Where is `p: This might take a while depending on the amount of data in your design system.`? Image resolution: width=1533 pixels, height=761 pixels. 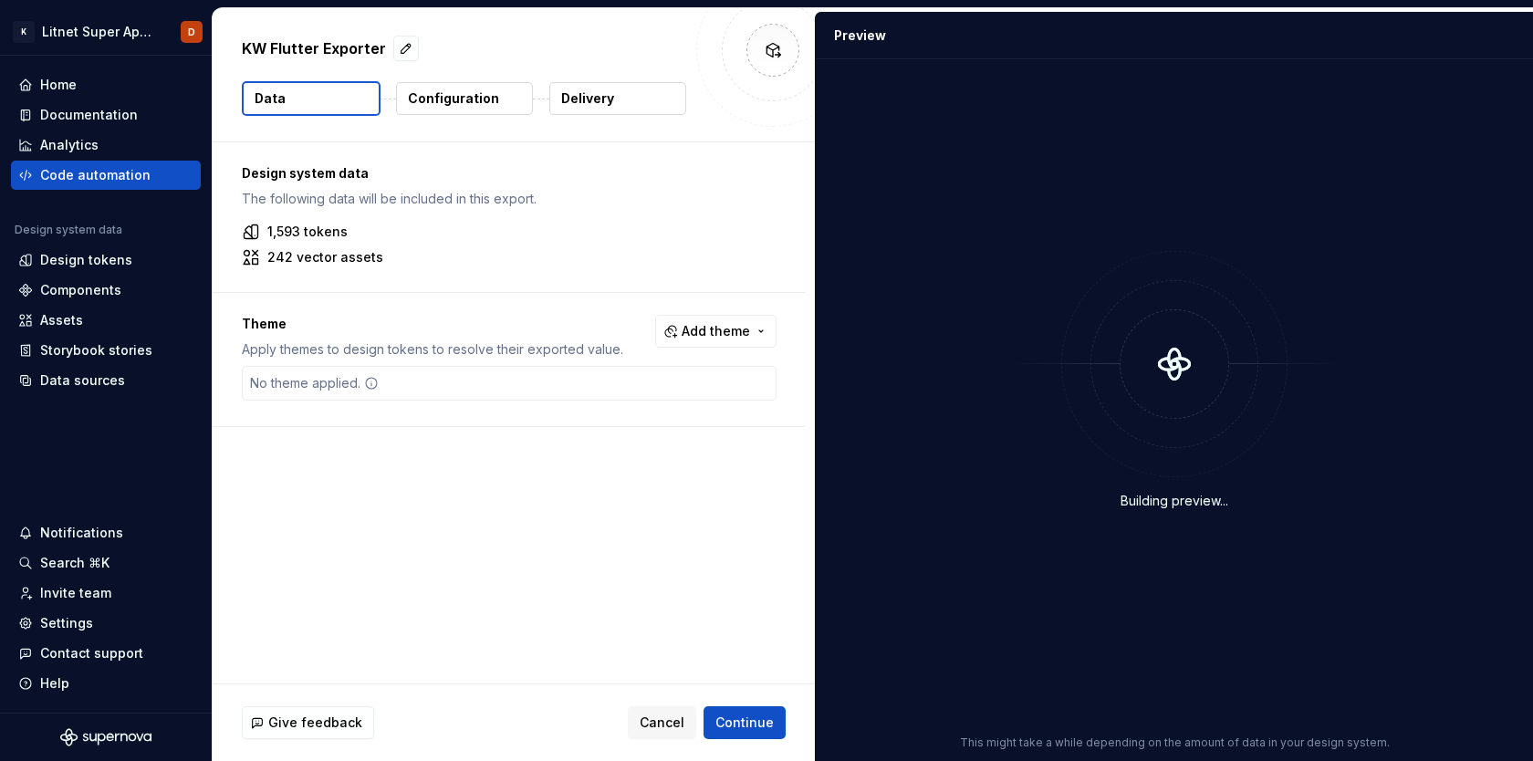 p: This might take a while depending on the amount of data in your design system. is located at coordinates (1175, 743).